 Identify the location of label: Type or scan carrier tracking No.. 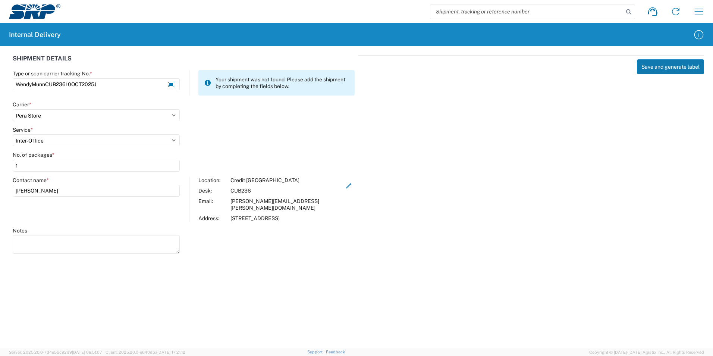
(52, 73).